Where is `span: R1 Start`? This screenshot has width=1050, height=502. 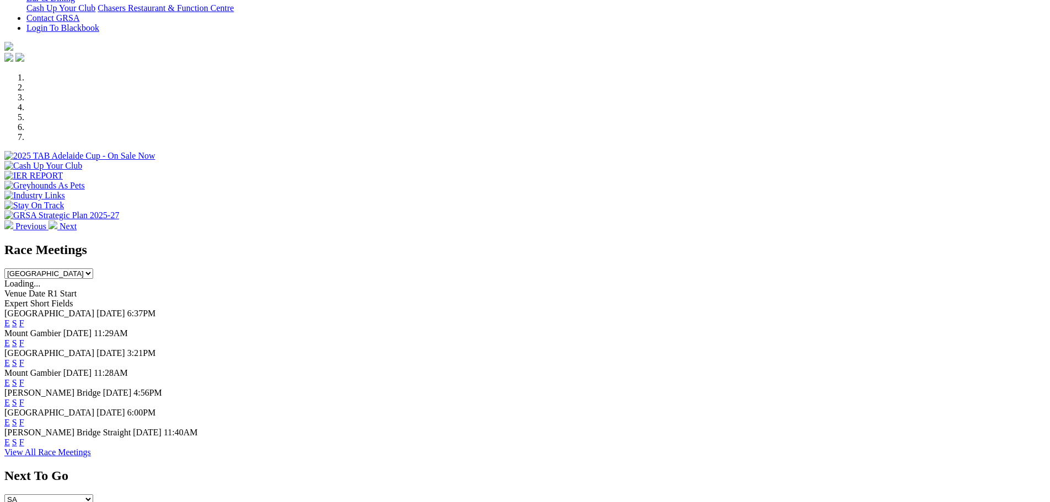 span: R1 Start is located at coordinates (62, 293).